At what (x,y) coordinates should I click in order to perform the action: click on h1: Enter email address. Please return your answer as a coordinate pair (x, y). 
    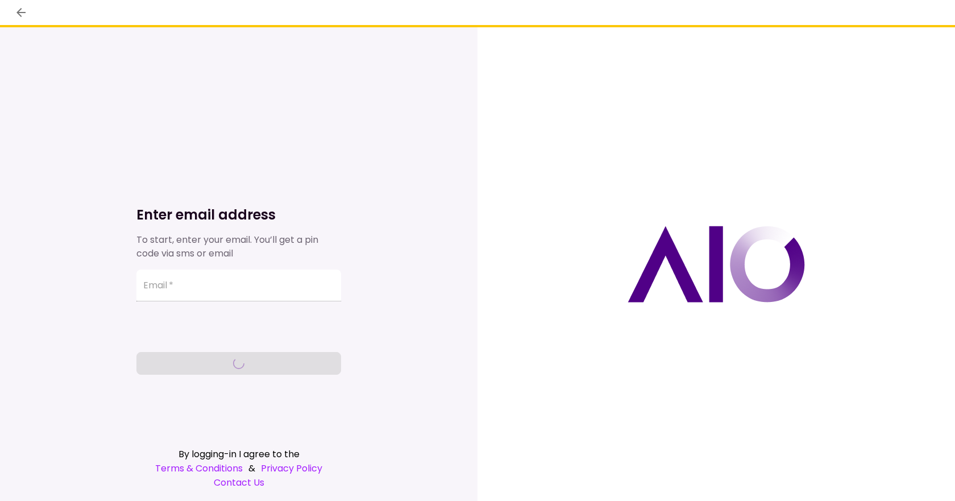
    Looking at the image, I should click on (239, 215).